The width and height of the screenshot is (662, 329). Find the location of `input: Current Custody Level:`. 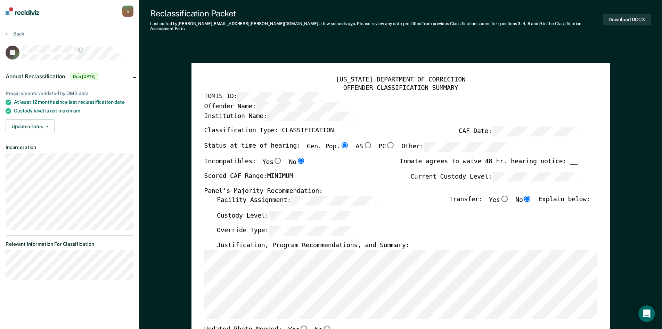

input: Current Custody Level: is located at coordinates (535, 177).